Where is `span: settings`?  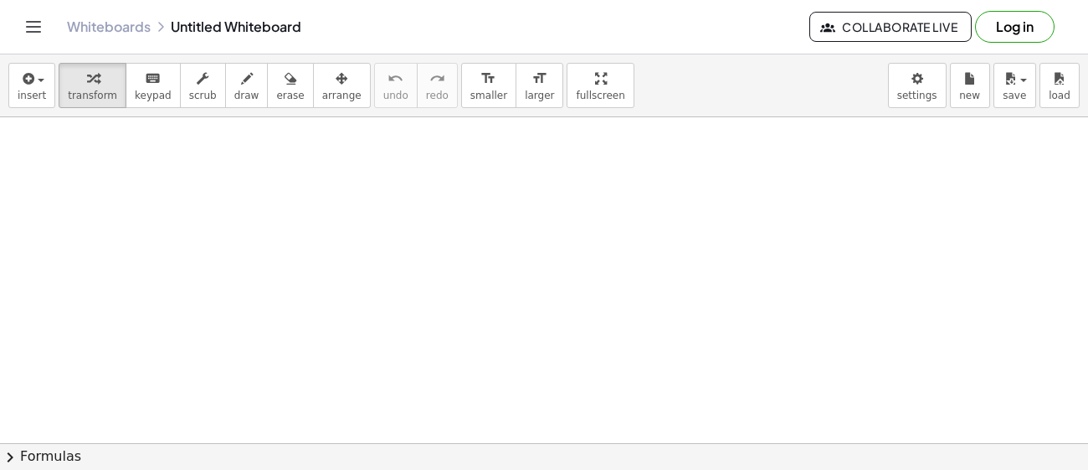
span: settings is located at coordinates (918, 95).